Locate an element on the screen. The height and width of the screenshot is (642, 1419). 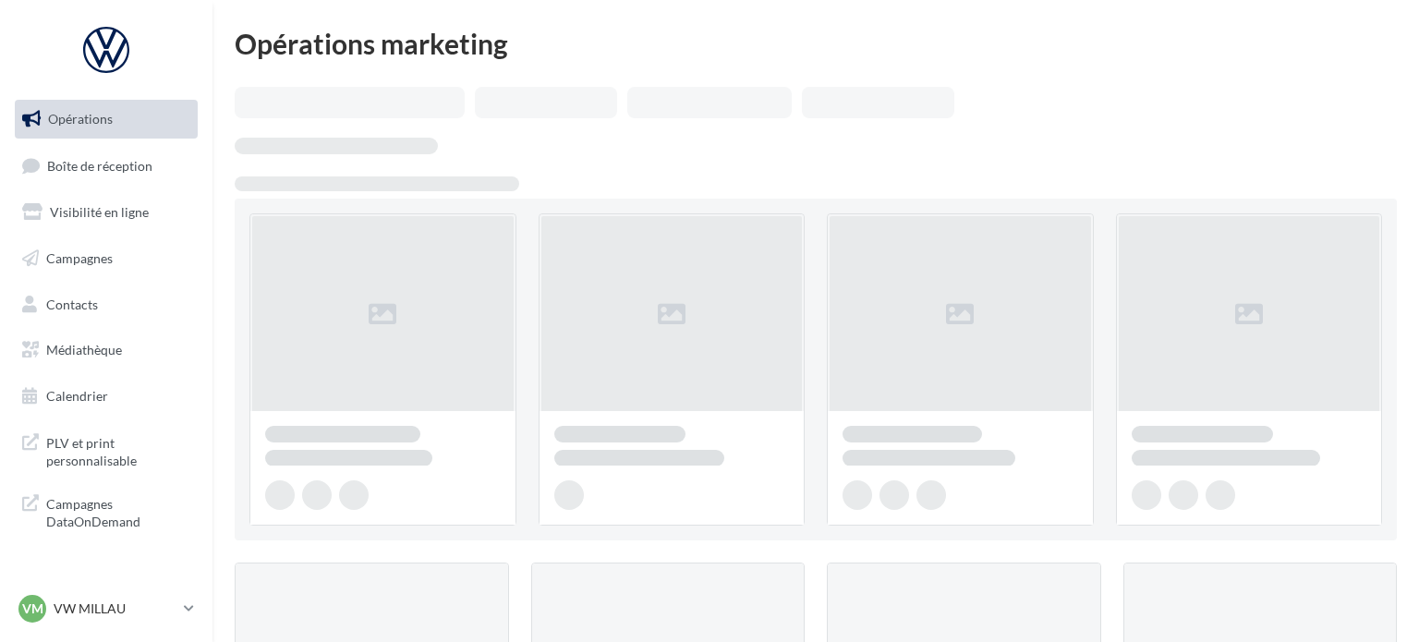
span: Contacts is located at coordinates (72, 303).